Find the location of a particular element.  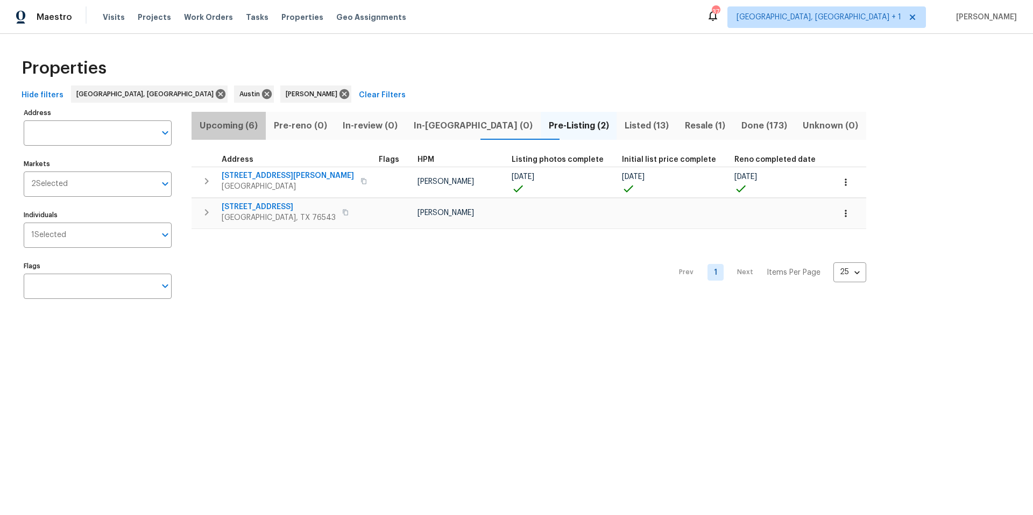

label: Markets is located at coordinates (97, 164).